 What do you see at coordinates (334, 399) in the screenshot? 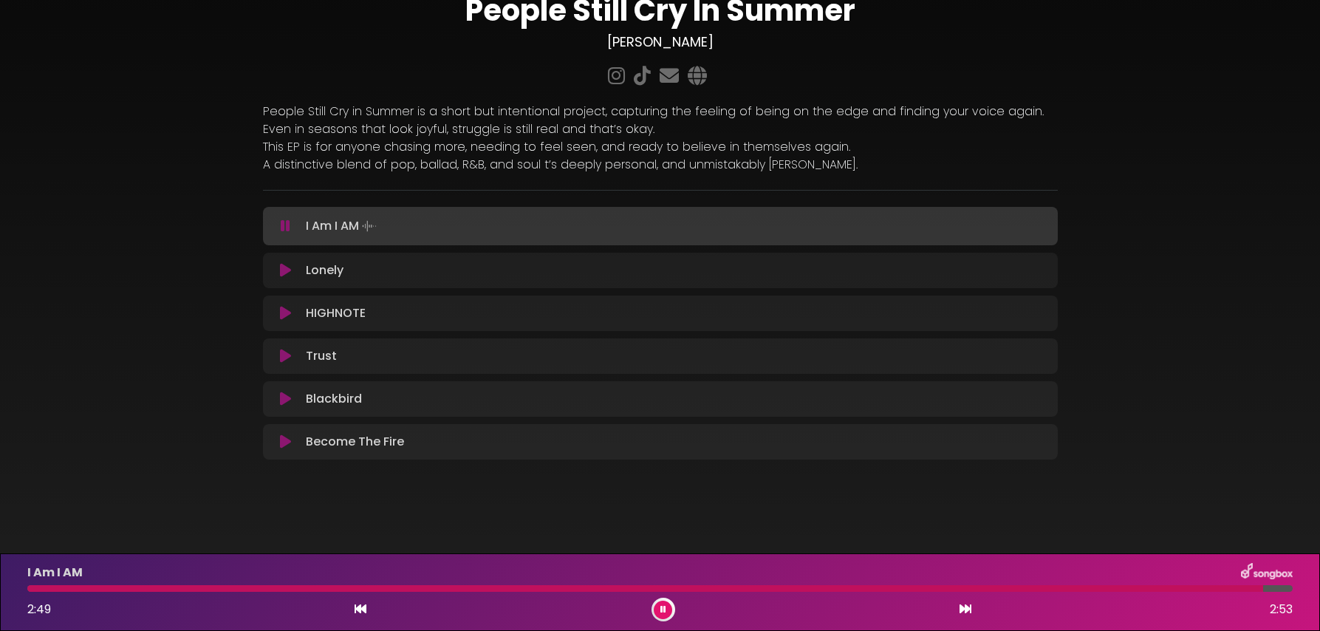
I see `p: Blackbird` at bounding box center [334, 399].